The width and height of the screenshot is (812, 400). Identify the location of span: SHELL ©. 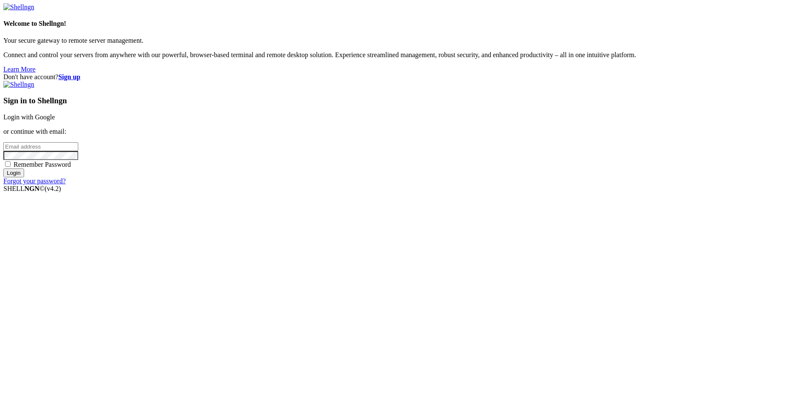
(32, 188).